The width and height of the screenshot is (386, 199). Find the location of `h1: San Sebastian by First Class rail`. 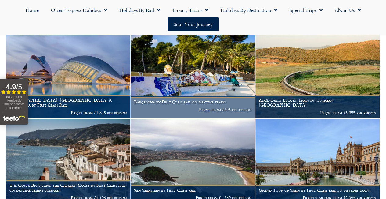

h1: San Sebastian by First Class rail is located at coordinates (193, 190).